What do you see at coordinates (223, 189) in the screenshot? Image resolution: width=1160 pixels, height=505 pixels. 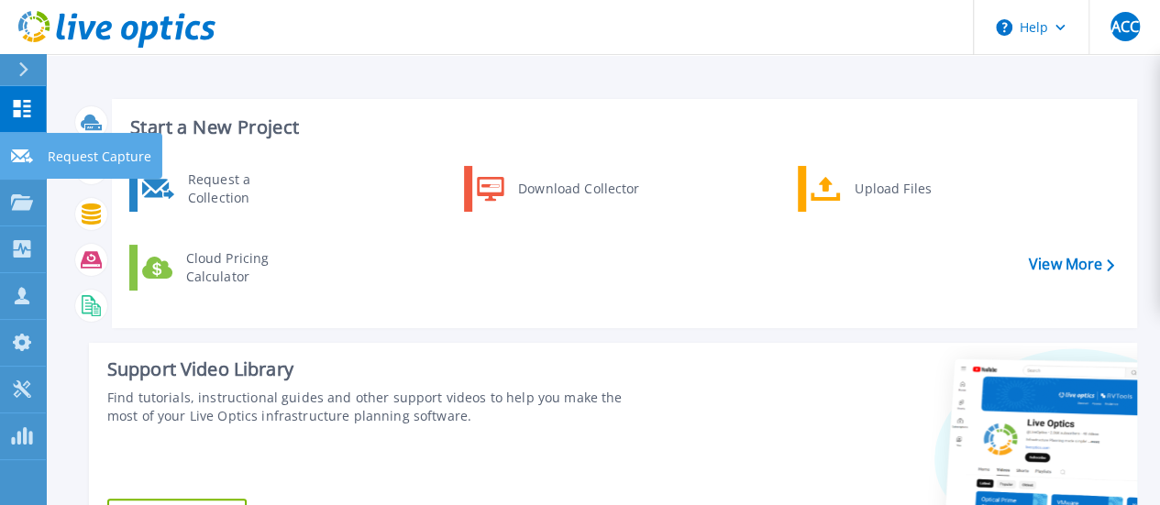 I see `a: Request a Collection` at bounding box center [223, 189].